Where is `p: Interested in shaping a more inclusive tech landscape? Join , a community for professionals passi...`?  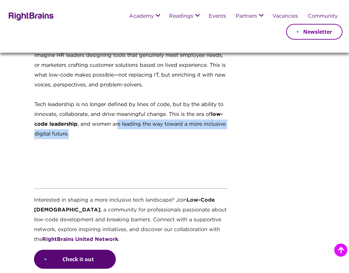
p: Interested in shaping a more inclusive tech landscape? Join , a community for professionals passi... is located at coordinates (131, 223).